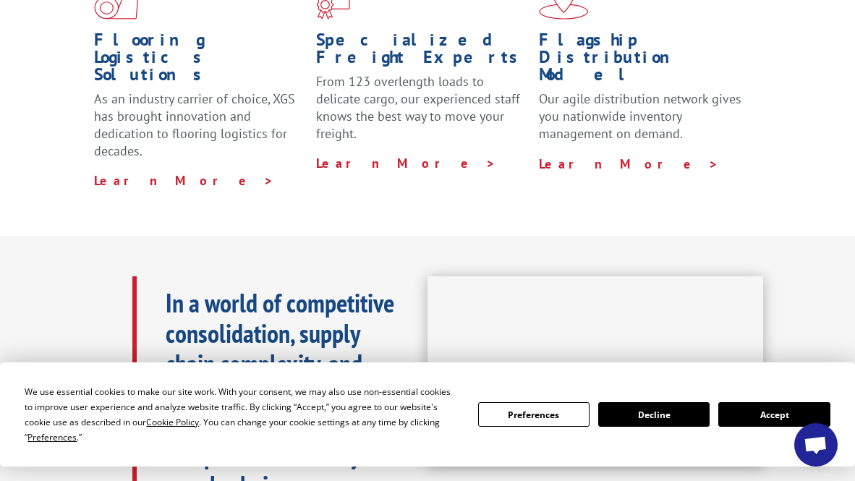 The width and height of the screenshot is (855, 481). What do you see at coordinates (534, 415) in the screenshot?
I see `button: Preferences` at bounding box center [534, 415].